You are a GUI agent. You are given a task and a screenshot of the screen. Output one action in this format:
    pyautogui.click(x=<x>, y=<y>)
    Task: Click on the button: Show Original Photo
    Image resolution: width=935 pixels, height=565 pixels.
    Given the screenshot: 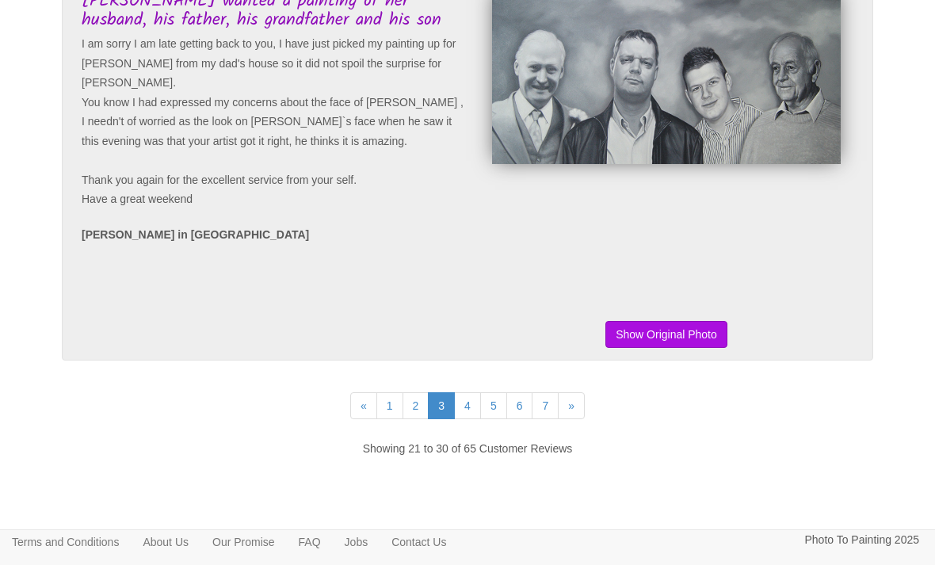 What is the action you would take?
    pyautogui.click(x=666, y=334)
    